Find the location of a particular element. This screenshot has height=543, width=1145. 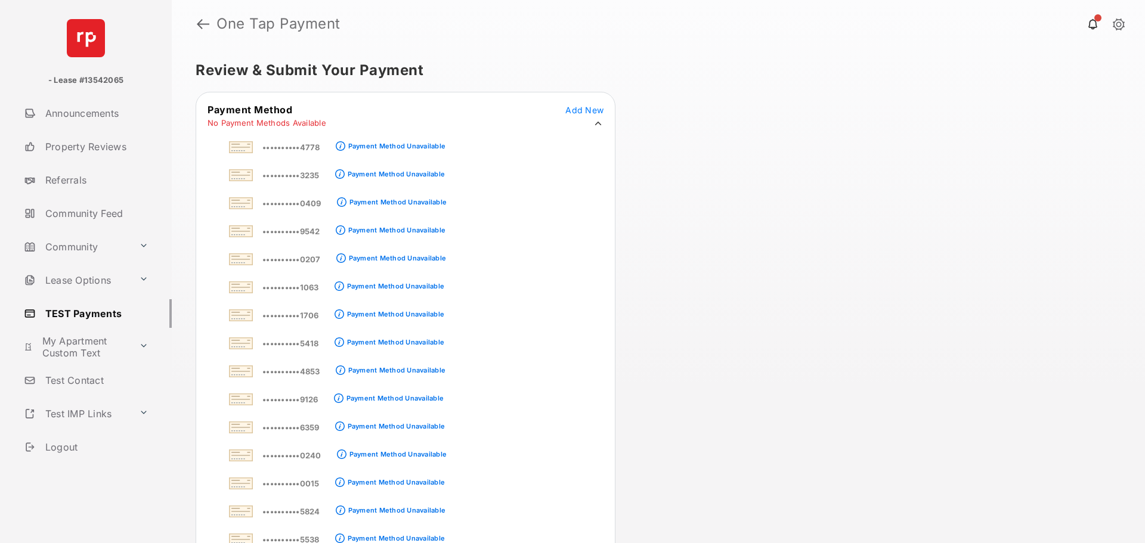

span: ••••••••••0240 is located at coordinates (291, 455).